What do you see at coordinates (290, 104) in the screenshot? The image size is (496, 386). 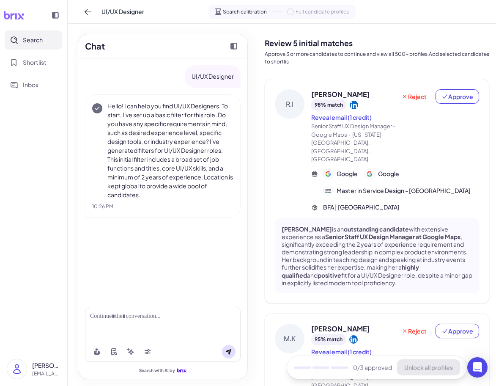 I see `div: R.I` at bounding box center [290, 104].